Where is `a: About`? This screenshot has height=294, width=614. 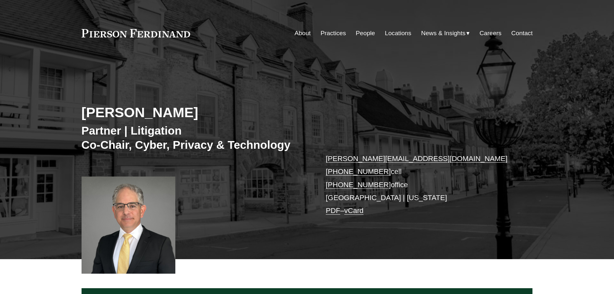
a: About is located at coordinates (303, 33).